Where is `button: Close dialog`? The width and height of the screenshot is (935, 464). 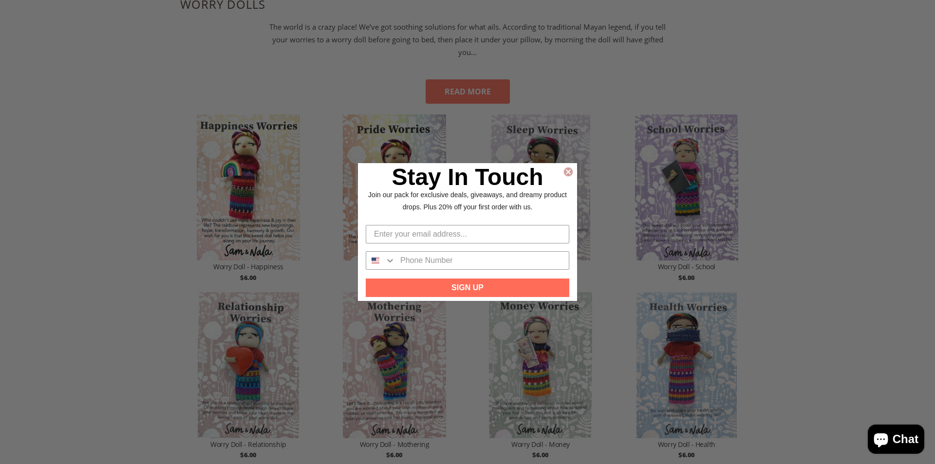 button: Close dialog is located at coordinates (568, 172).